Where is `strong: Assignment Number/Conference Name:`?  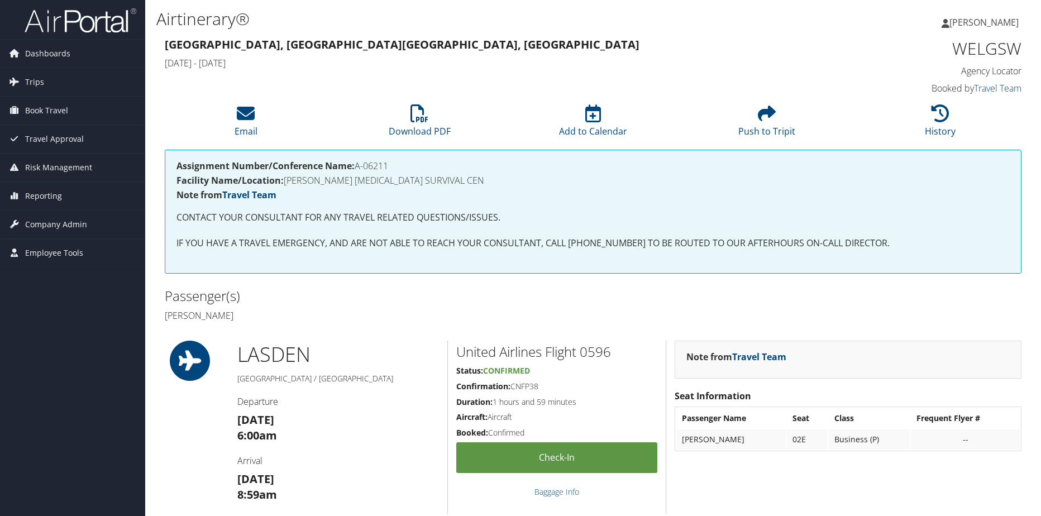 strong: Assignment Number/Conference Name: is located at coordinates (265, 166).